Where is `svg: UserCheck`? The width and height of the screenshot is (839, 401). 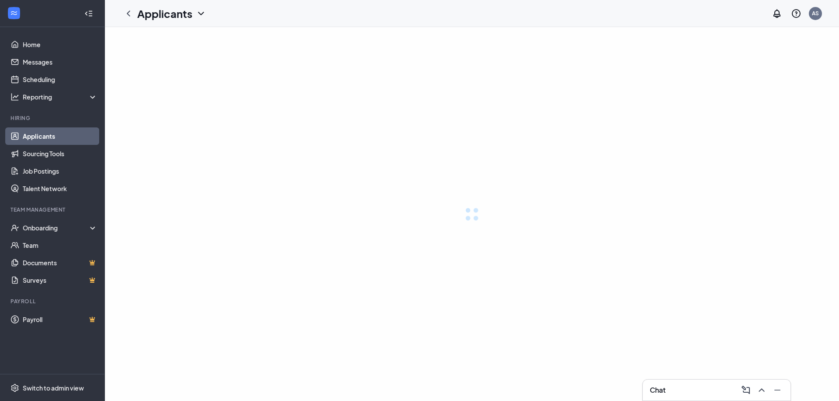 svg: UserCheck is located at coordinates (15, 228).